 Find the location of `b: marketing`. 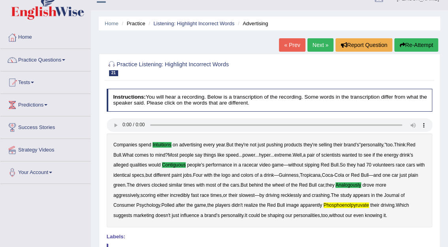

b: marketing is located at coordinates (144, 216).